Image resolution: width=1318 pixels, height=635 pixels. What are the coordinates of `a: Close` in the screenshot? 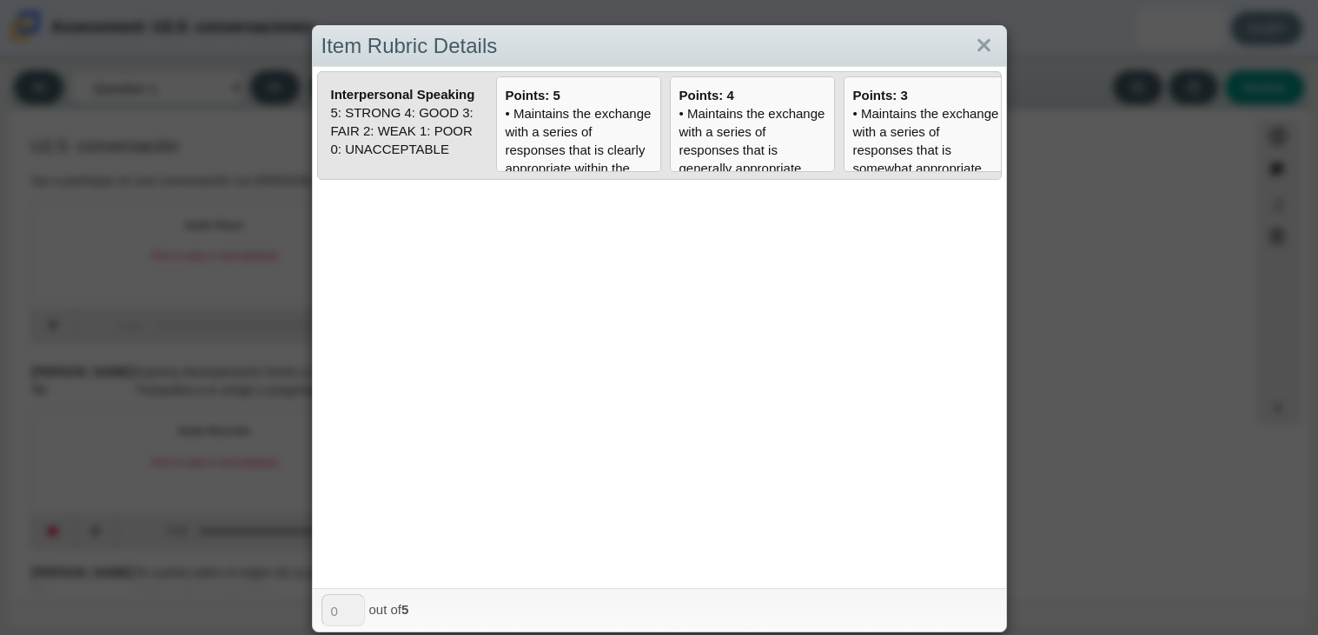 It's located at (984, 46).